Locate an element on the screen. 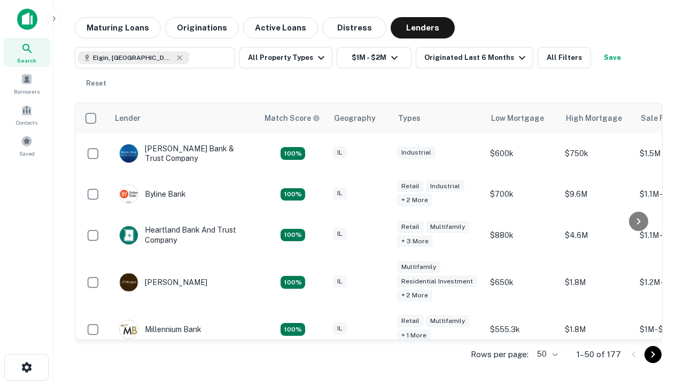 Image resolution: width=684 pixels, height=385 pixels. div: Residential Investment is located at coordinates (437, 281).